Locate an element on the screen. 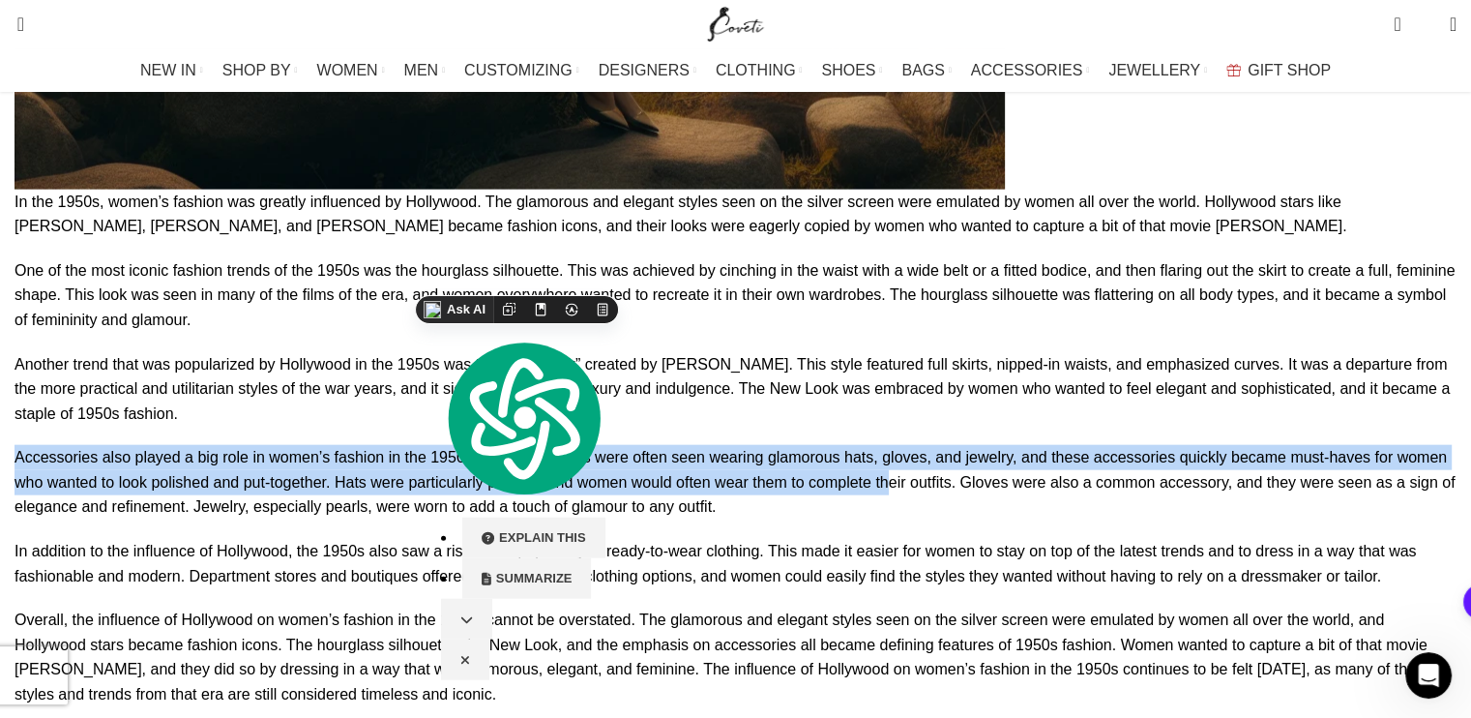 The height and width of the screenshot is (718, 1471). span: SHOP BY is located at coordinates (256, 70).